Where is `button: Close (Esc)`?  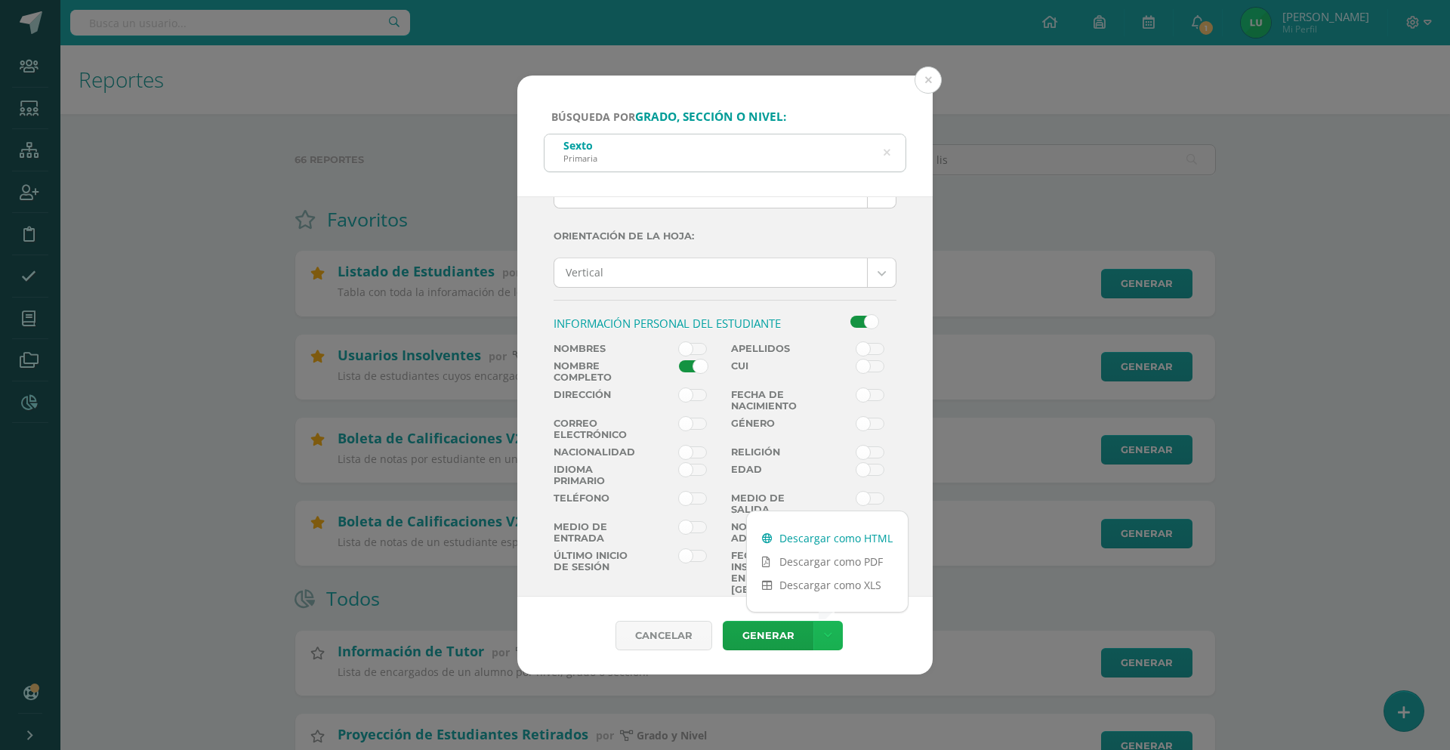
button: Close (Esc) is located at coordinates (928, 80).